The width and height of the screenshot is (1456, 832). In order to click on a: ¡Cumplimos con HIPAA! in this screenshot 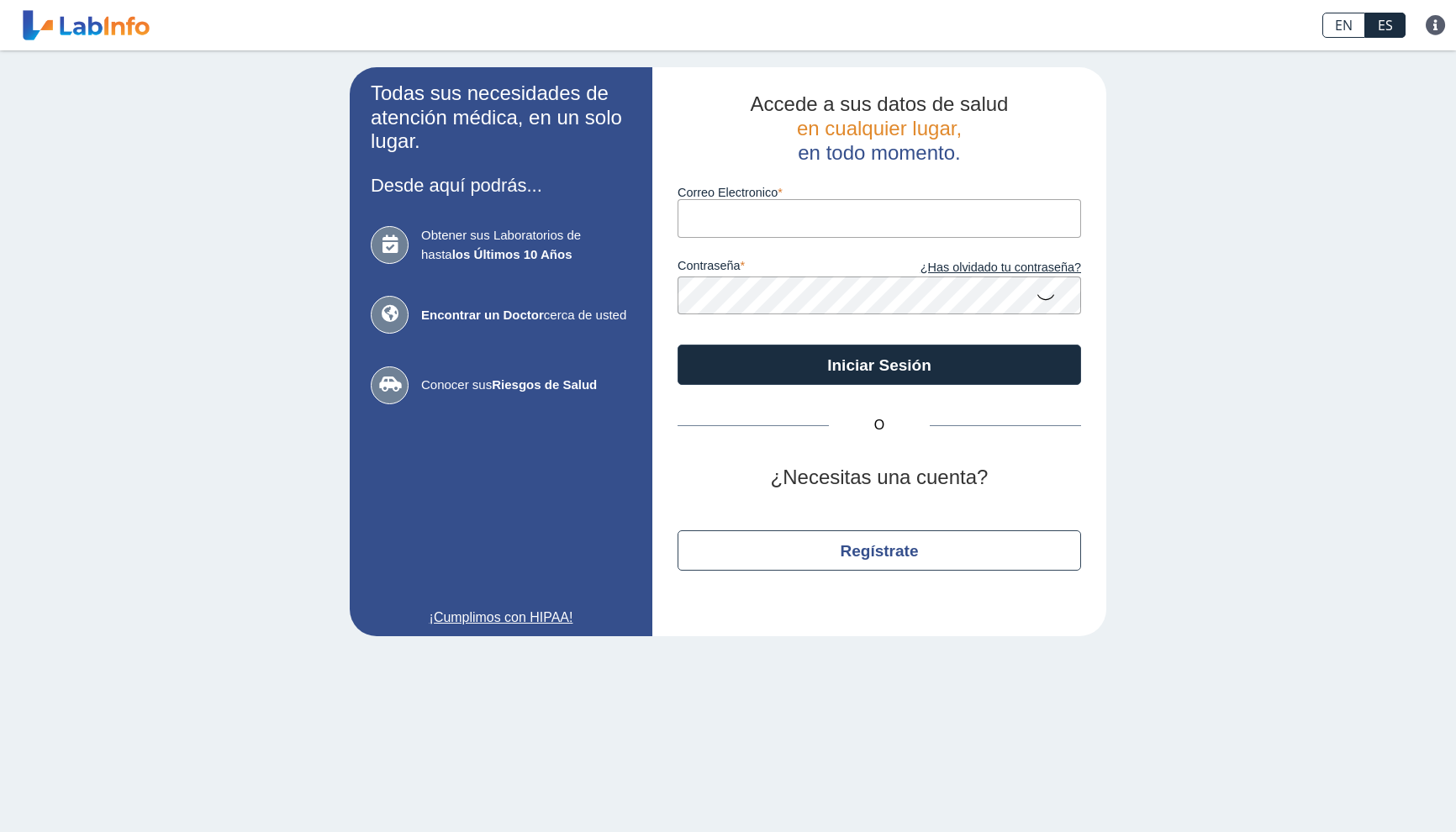, I will do `click(501, 618)`.